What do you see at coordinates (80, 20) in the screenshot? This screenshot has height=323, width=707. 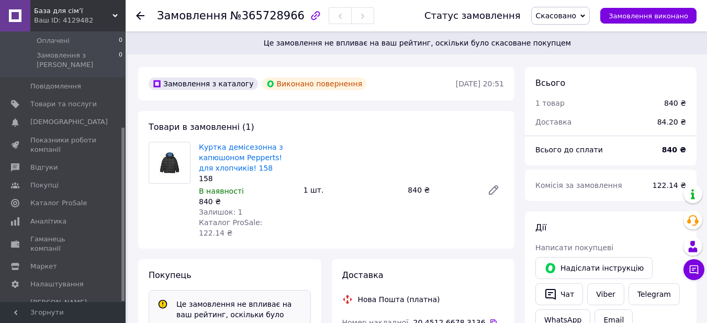 I see `div: Ваш ID: 4129482` at bounding box center [80, 20].